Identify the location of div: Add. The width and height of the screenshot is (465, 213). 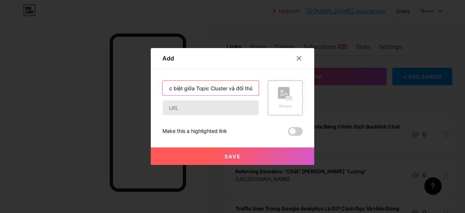
(168, 58).